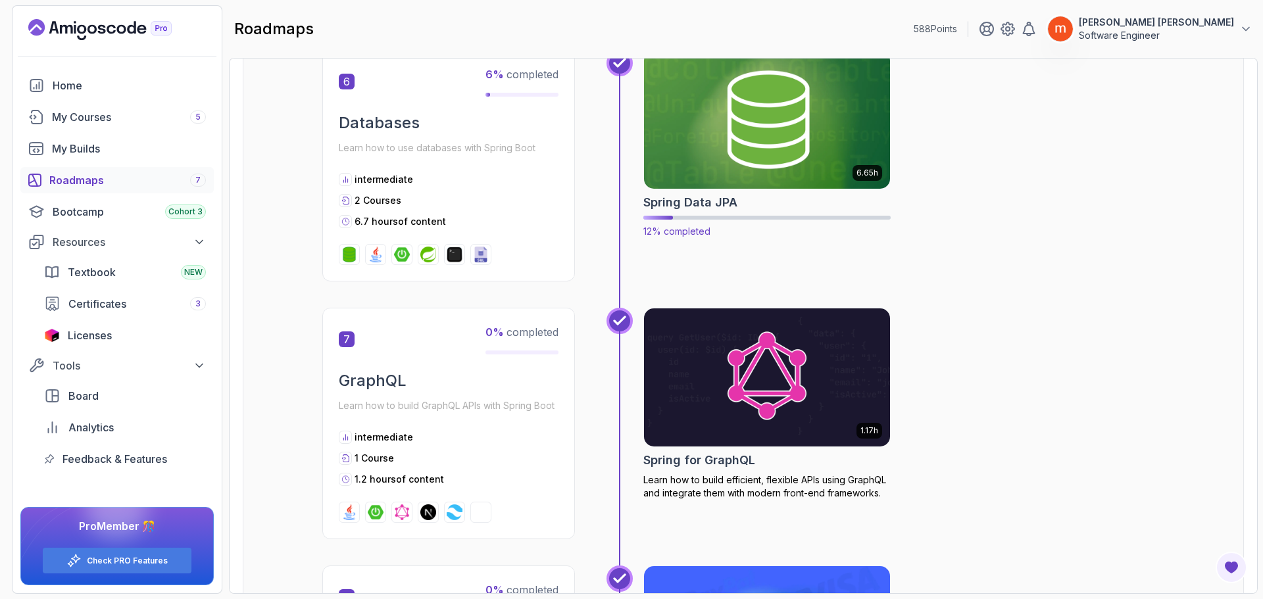  What do you see at coordinates (115, 30) in the screenshot?
I see `a: Landing page` at bounding box center [115, 30].